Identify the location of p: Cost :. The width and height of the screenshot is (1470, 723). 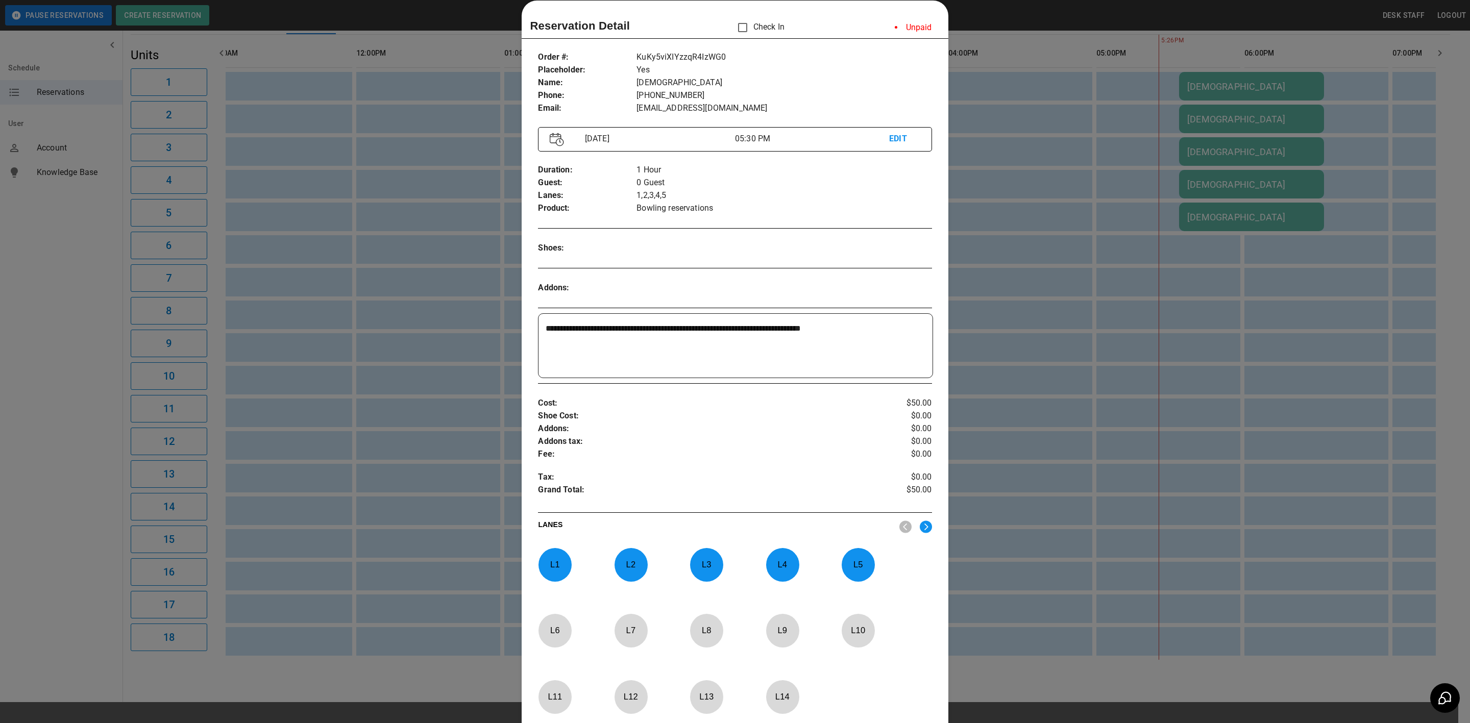
(702, 403).